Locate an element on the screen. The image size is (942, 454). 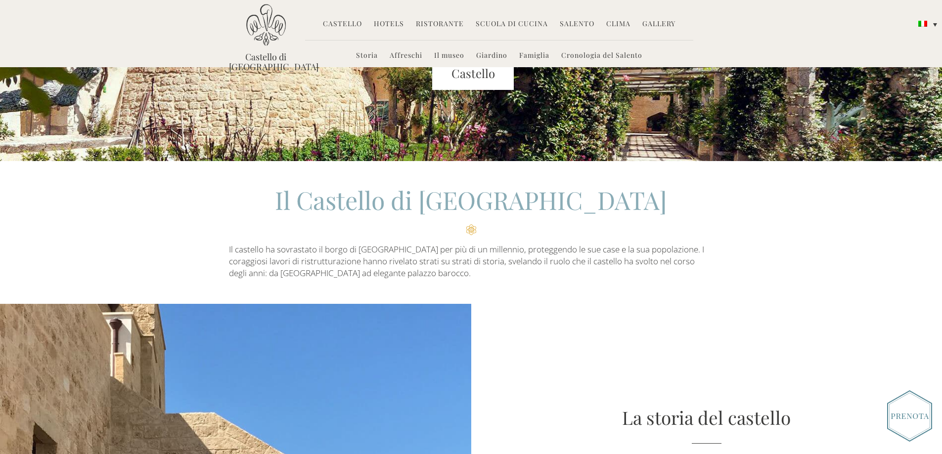
img: Italiano is located at coordinates (923, 24).